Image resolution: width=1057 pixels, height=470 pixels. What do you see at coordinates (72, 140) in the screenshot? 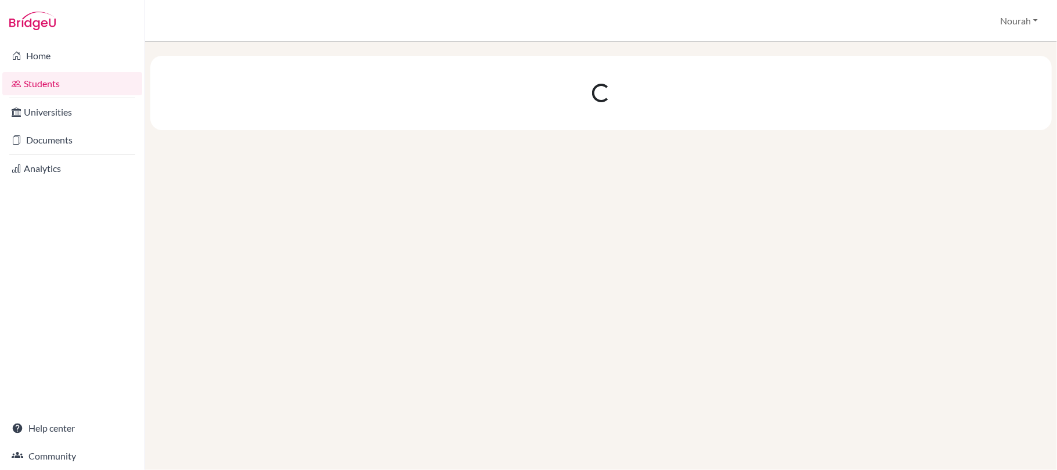
I see `a: Documents` at bounding box center [72, 140].